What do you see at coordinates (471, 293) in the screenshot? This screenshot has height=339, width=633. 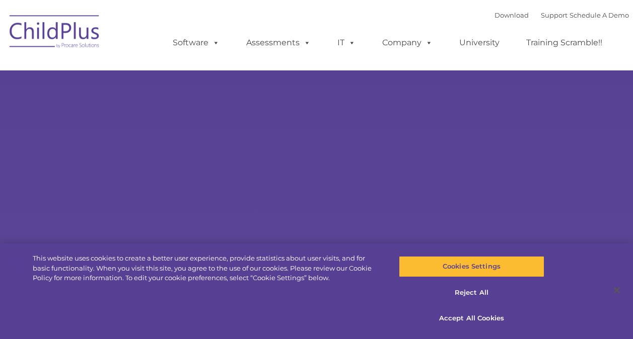 I see `button: Reject All` at bounding box center [471, 293].